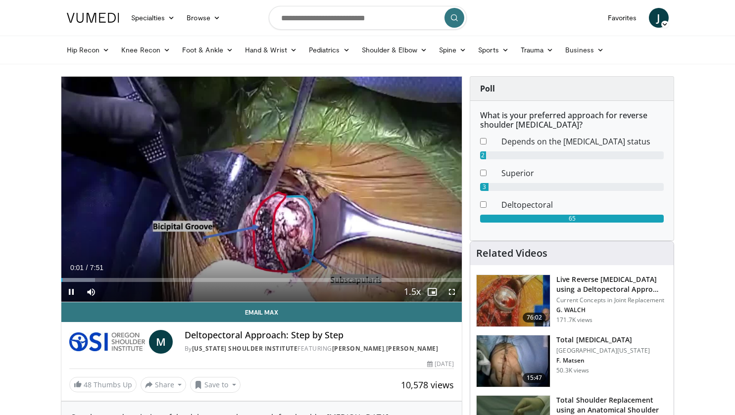  Describe the element at coordinates (368, 18) in the screenshot. I see `input: Search topics, interventions` at that location.